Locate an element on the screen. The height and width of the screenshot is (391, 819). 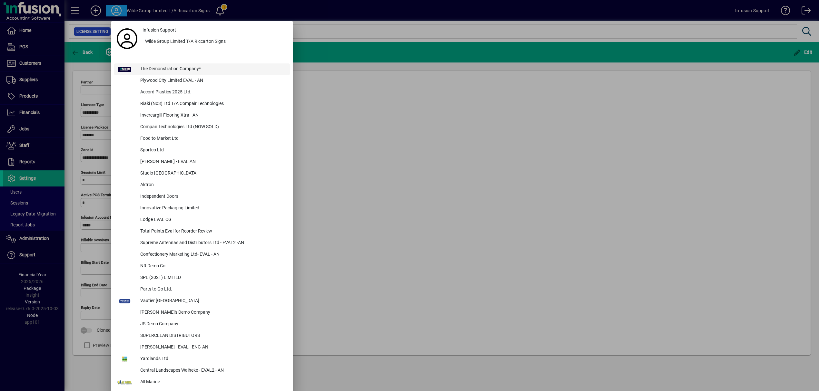
div: Supreme Antennas and Distributors Ltd - EVAL2 -AN is located at coordinates (212, 243).